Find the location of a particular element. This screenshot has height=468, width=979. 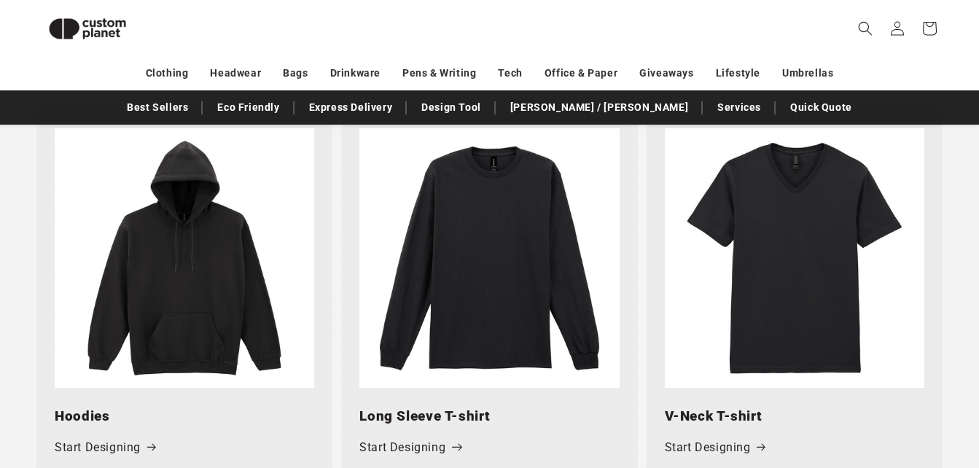

img: Softstyle™ v-neck t-shirt is located at coordinates (794, 258).